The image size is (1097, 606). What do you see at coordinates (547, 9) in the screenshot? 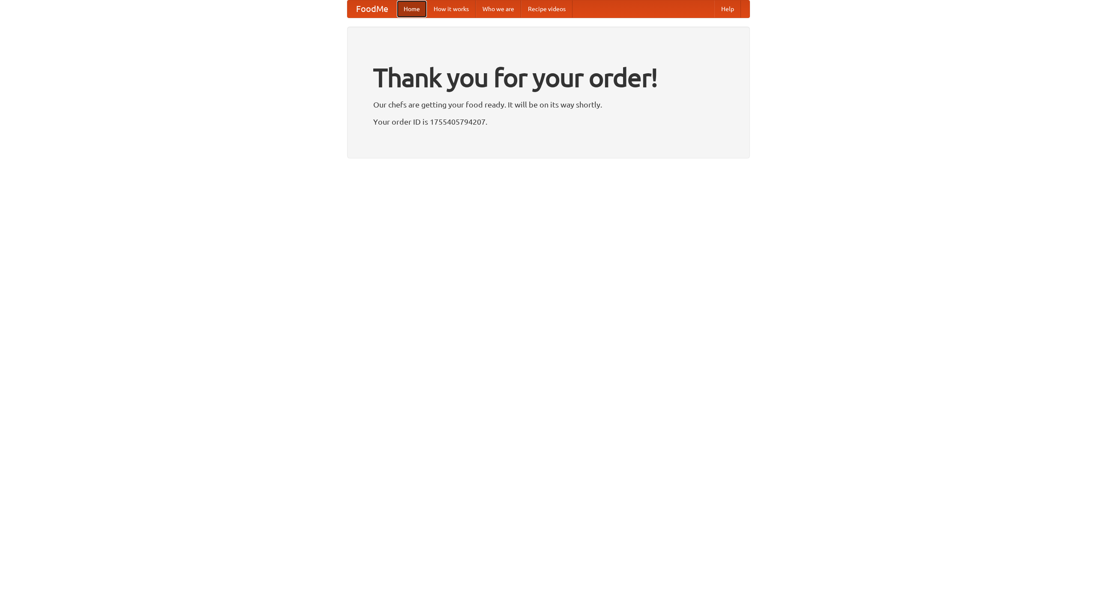
I see `a: Recipe videos` at bounding box center [547, 9].